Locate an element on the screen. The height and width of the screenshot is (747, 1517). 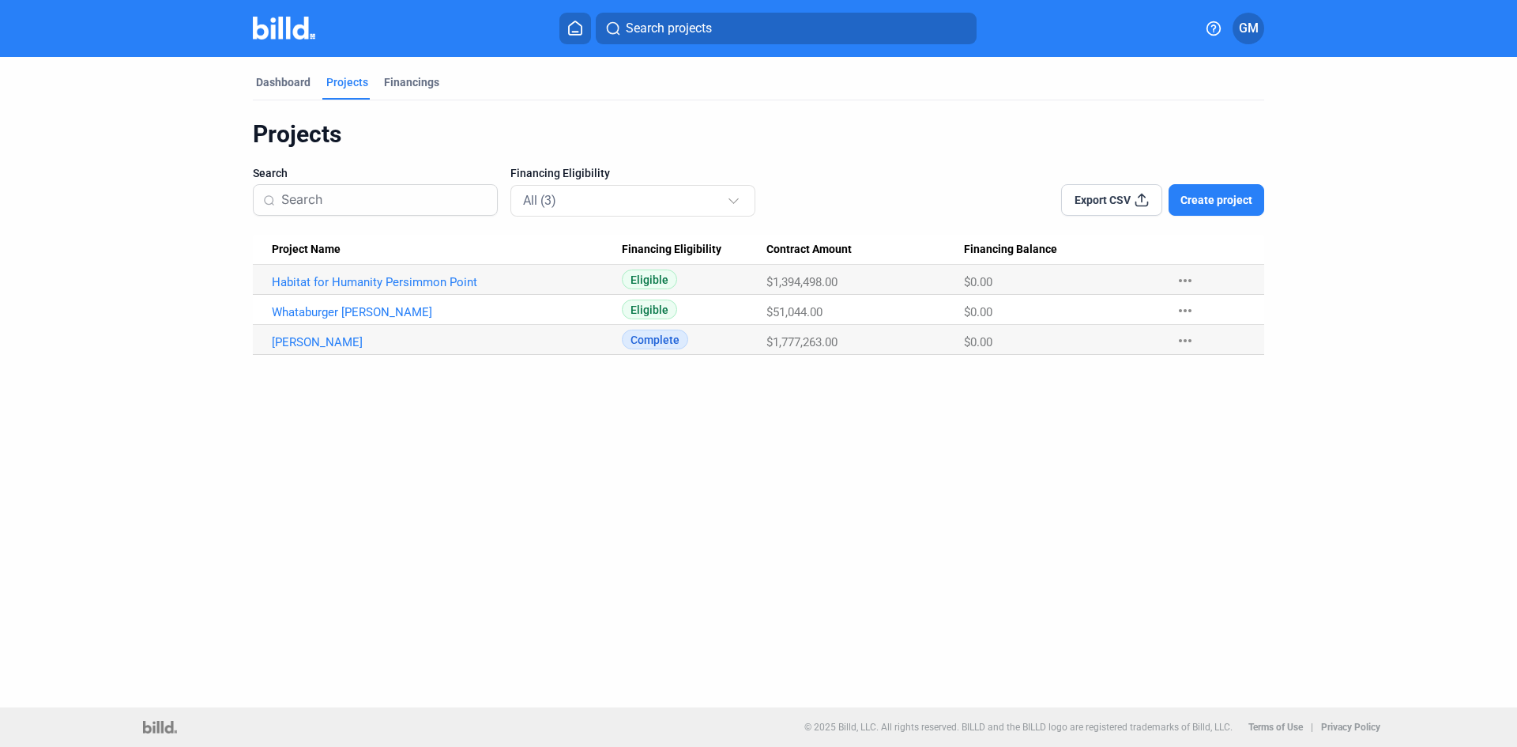
mat-select-trigger: All (3) is located at coordinates (540, 200).